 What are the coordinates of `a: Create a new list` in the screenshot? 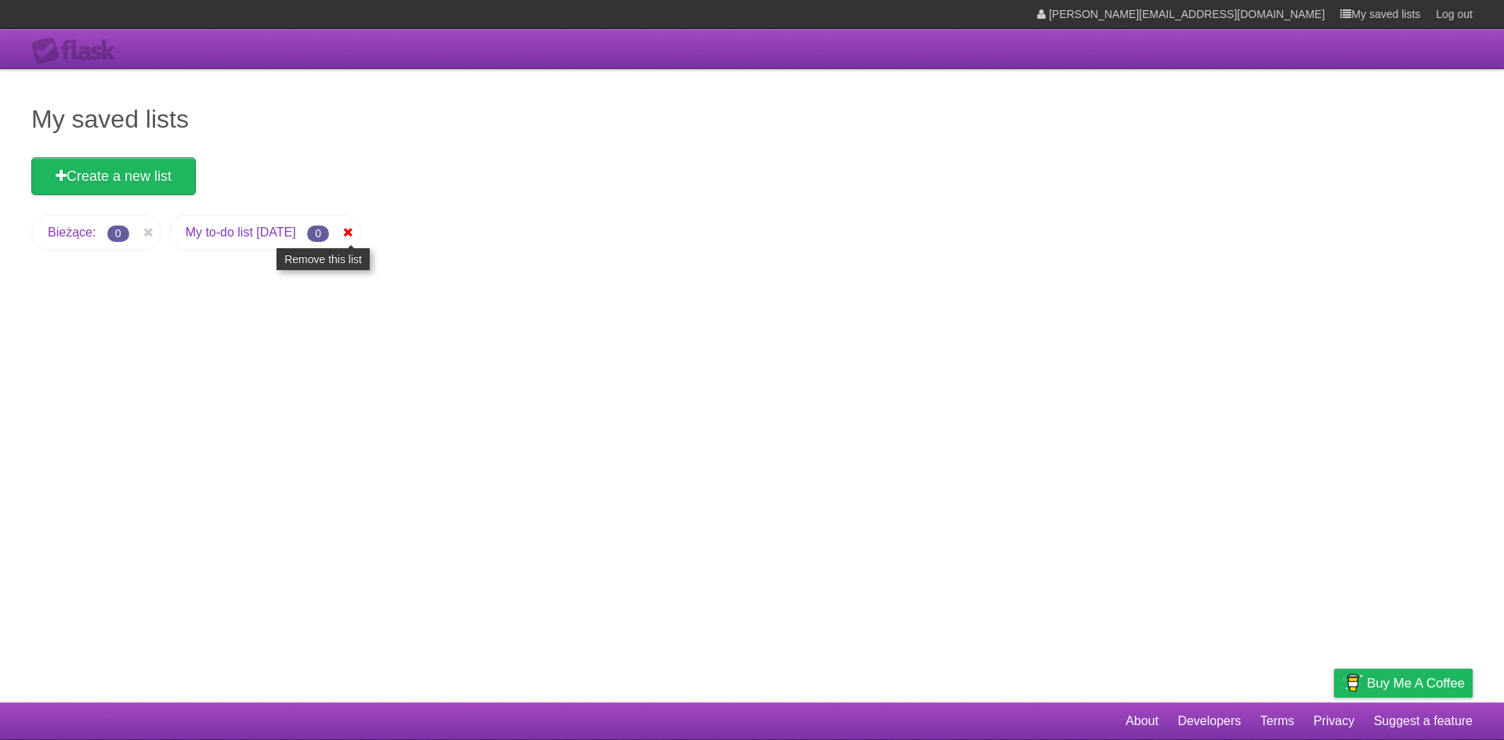 It's located at (114, 176).